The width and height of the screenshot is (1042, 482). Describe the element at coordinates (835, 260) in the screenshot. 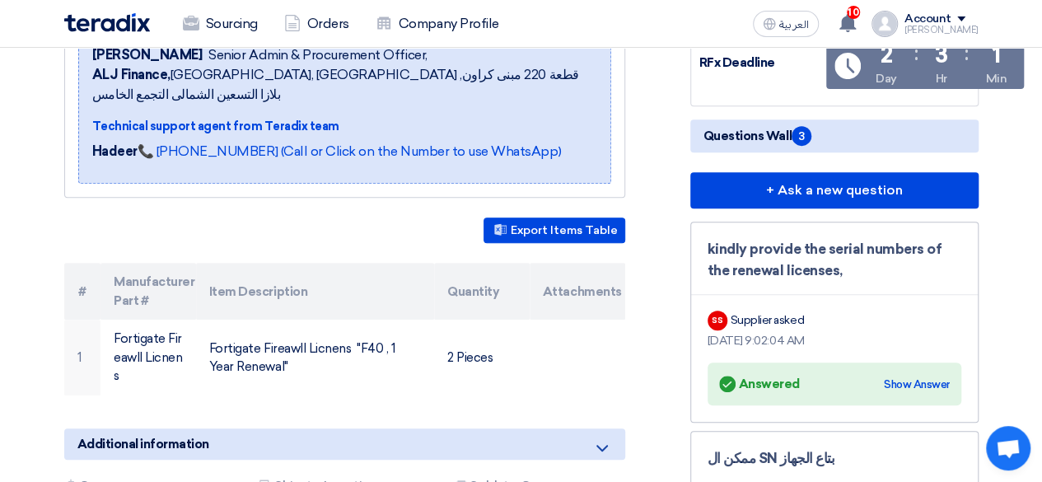

I see `div: kindly provide the serial numbers of the renewal licenses,` at that location.